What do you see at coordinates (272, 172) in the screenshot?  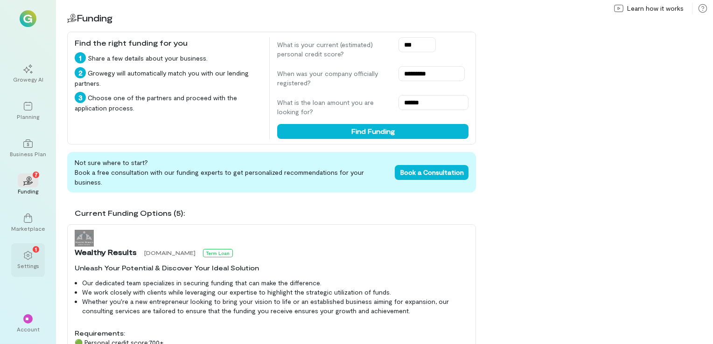 I see `div: Not sure where to start? Book a free consultation with our funding experts to get personalized re...` at bounding box center [272, 172].